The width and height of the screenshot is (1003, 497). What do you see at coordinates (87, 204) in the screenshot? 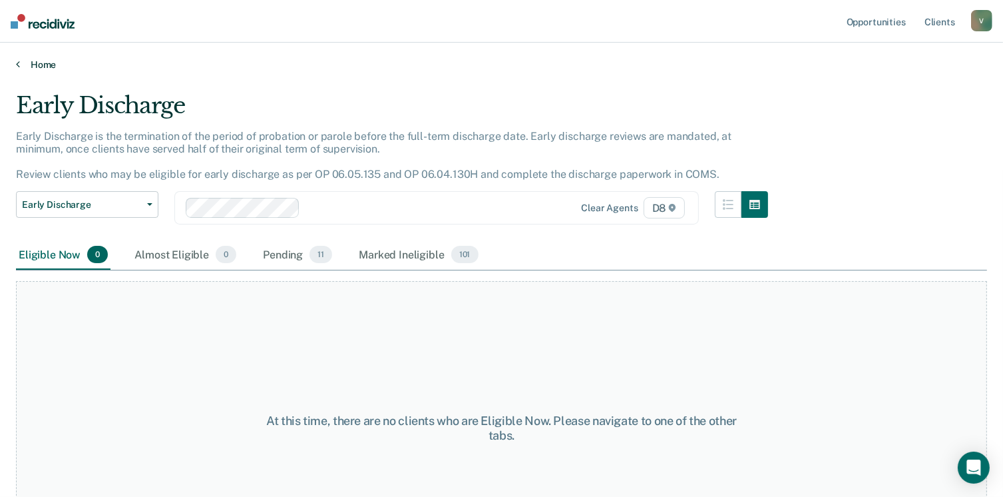
I see `button: Early Discharge` at bounding box center [87, 204].